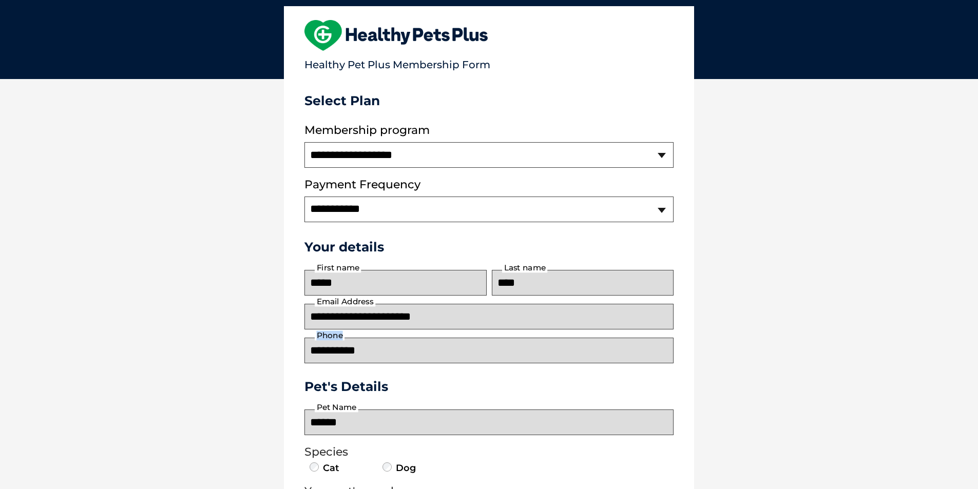 This screenshot has width=978, height=489. I want to click on label: Last name, so click(525, 268).